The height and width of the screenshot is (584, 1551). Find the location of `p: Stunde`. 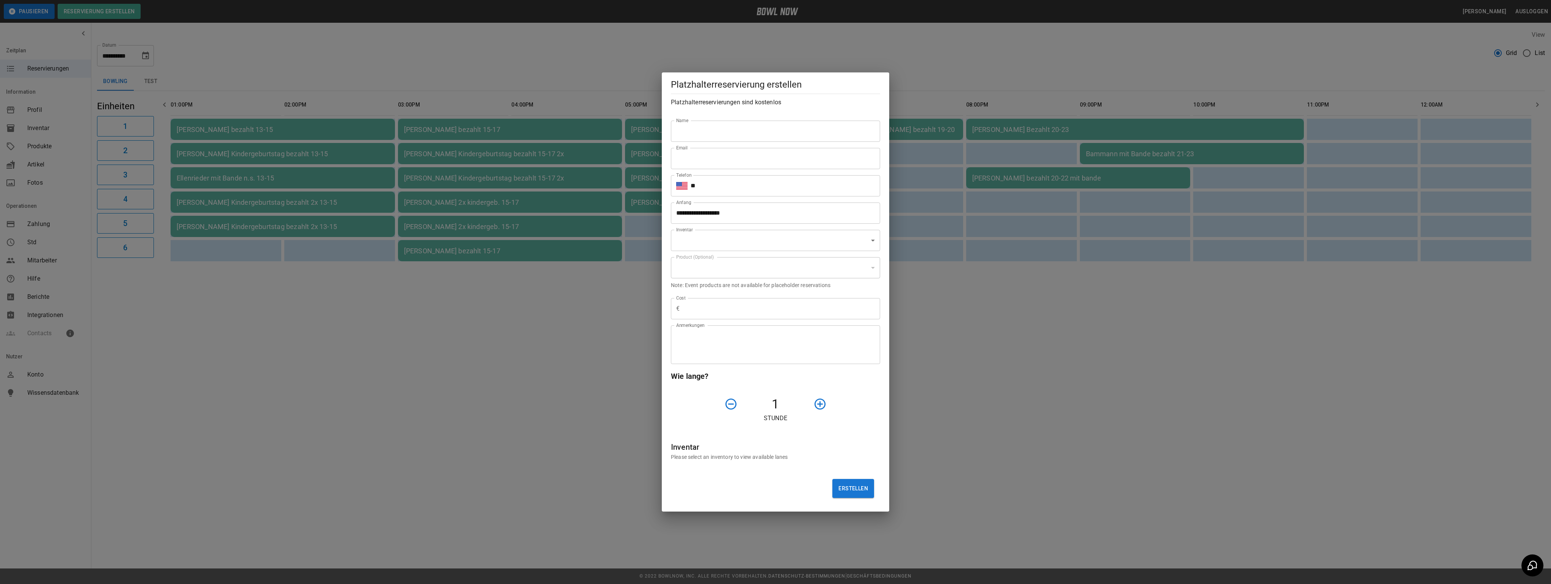

p: Stunde is located at coordinates (775, 418).